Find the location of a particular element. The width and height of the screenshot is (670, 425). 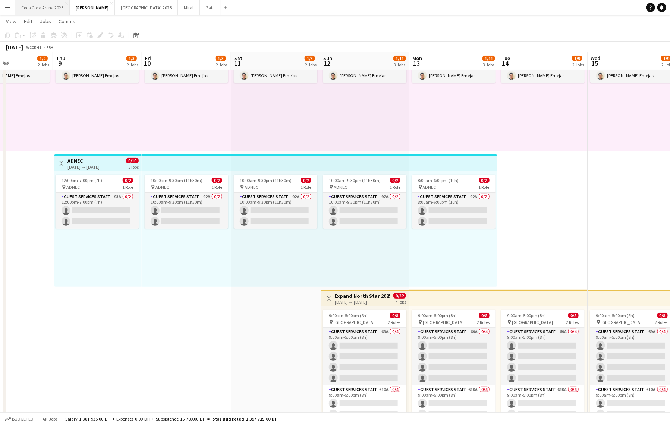

div: Salary 1 381 935.00 DH + Expenses 0.00 DH + Subsistence 15 780.00 DH = is located at coordinates (171, 418).